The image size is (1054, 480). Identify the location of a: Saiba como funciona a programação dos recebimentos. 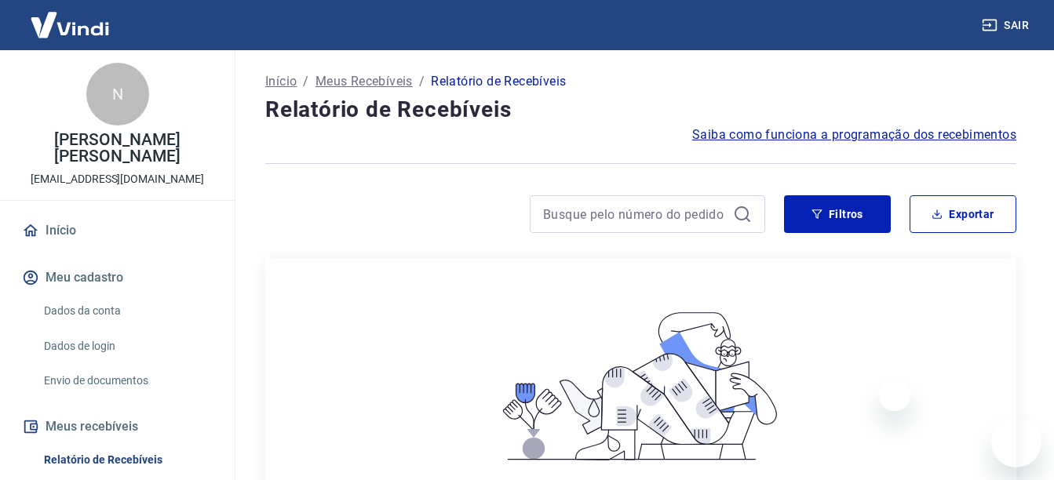
(854, 135).